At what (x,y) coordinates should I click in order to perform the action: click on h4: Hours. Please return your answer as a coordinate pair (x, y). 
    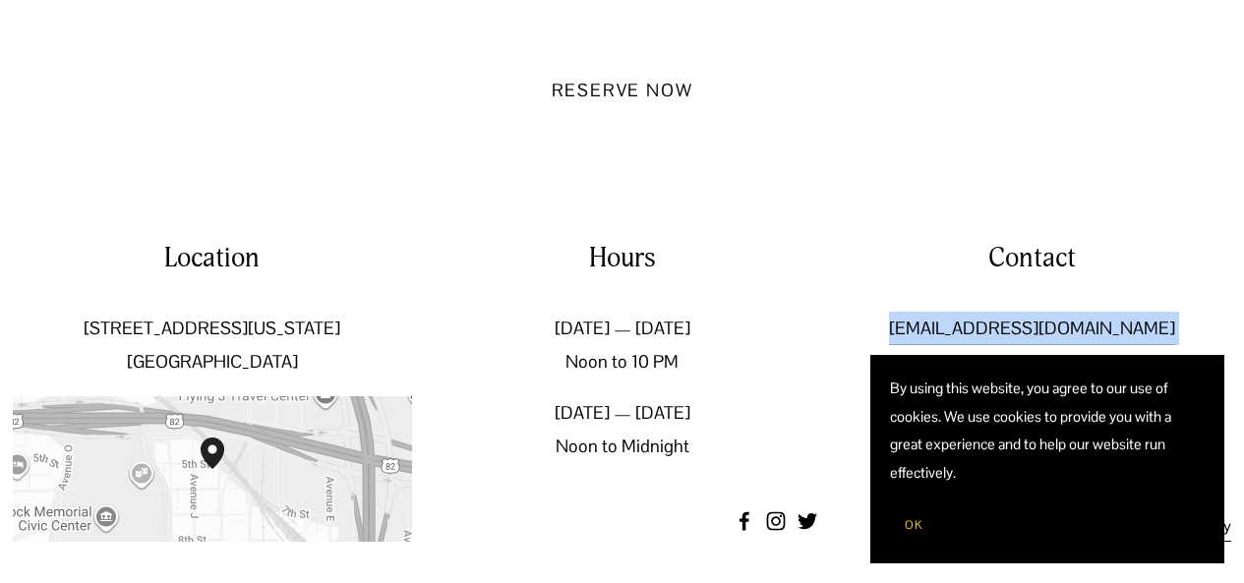
    Looking at the image, I should click on (623, 258).